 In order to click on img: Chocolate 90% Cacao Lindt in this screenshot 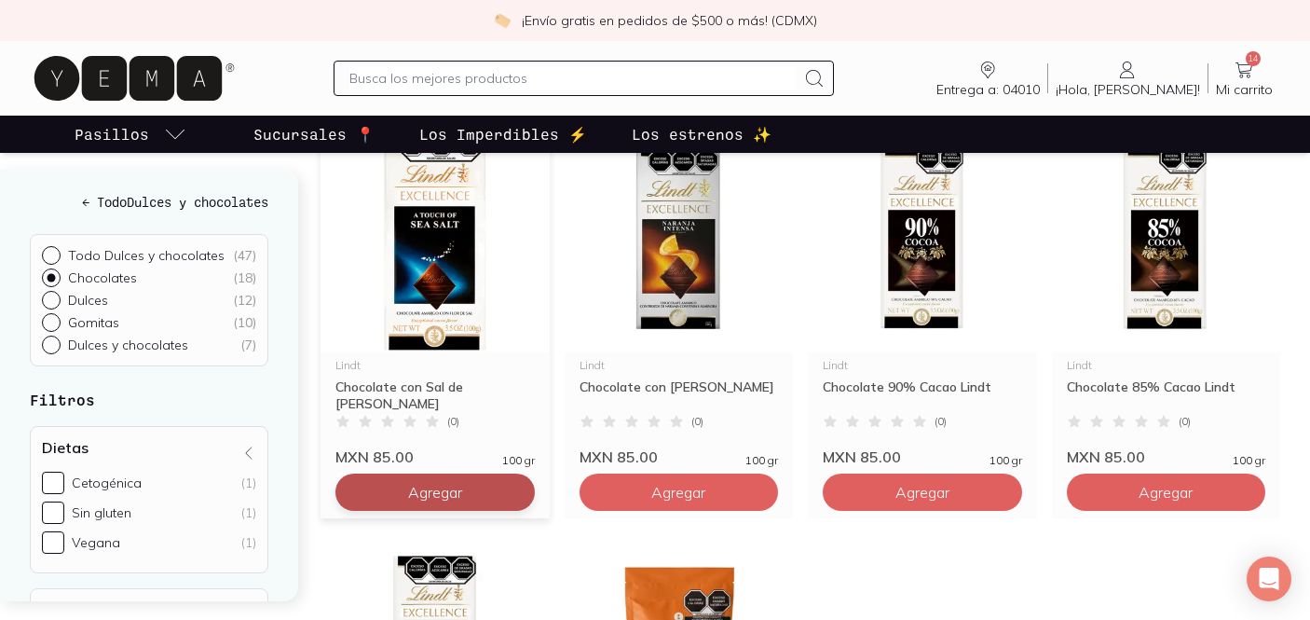, I will do `click(923, 238)`.